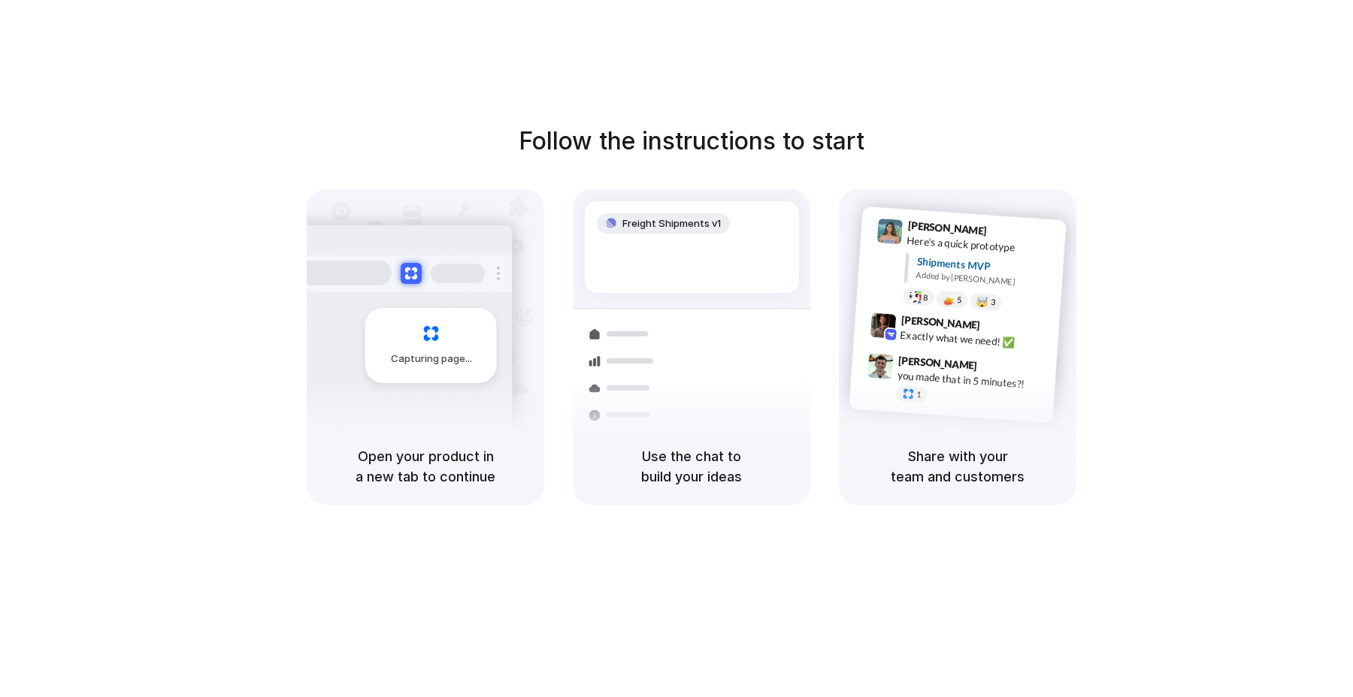 The height and width of the screenshot is (697, 1353). What do you see at coordinates (671, 224) in the screenshot?
I see `span: Freight Shipments v1` at bounding box center [671, 224].